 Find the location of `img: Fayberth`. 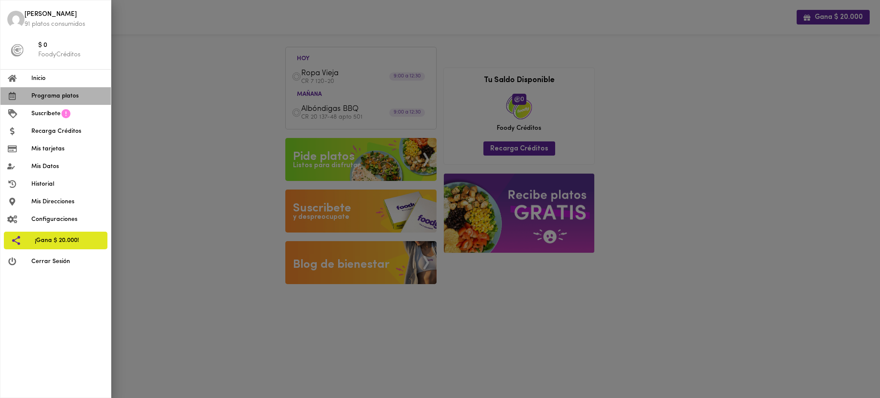

img: Fayberth is located at coordinates (16, 19).